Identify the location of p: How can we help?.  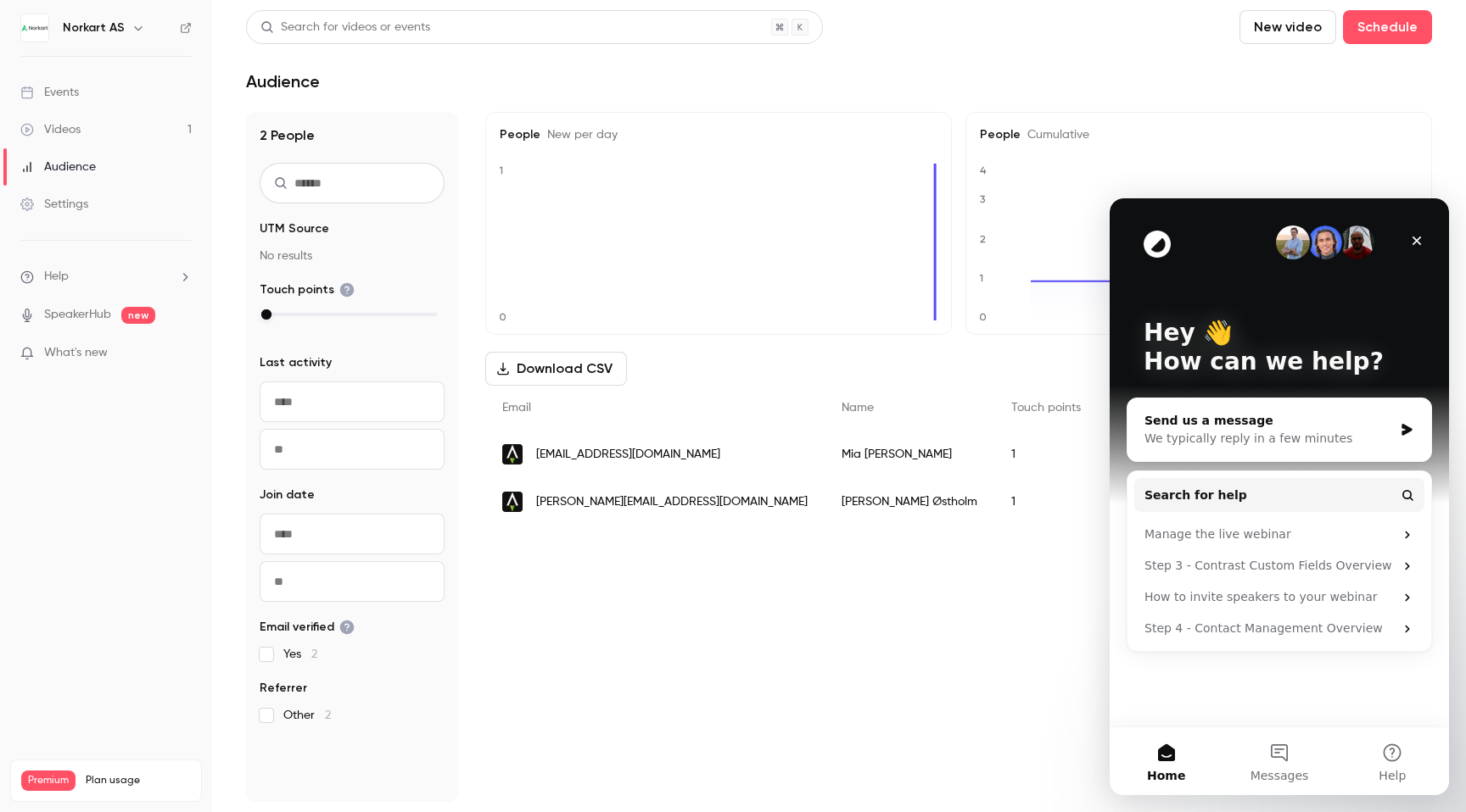
(170, 164).